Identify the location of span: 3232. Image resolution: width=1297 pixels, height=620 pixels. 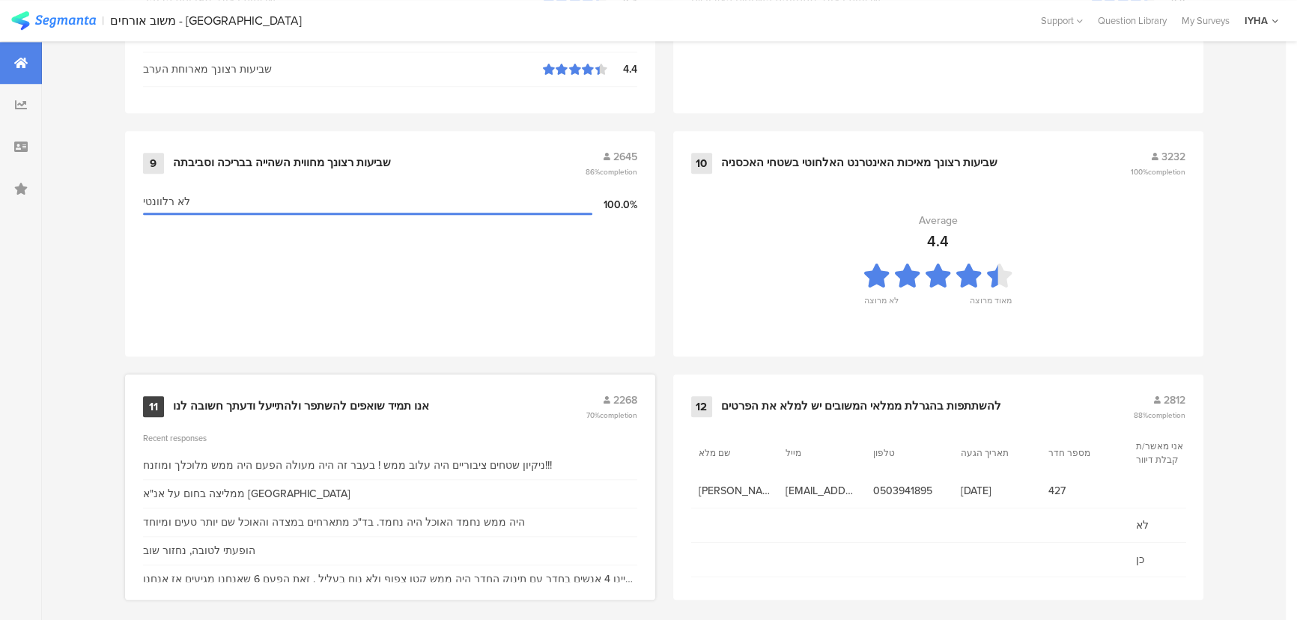
(1173, 156).